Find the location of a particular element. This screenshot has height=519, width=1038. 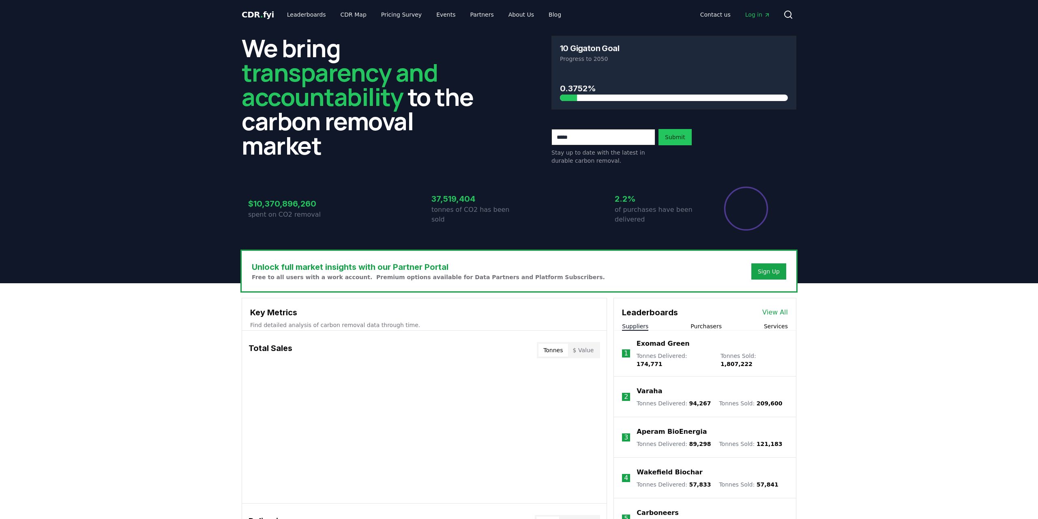

p: Aperam BioEnergia is located at coordinates (672, 432).